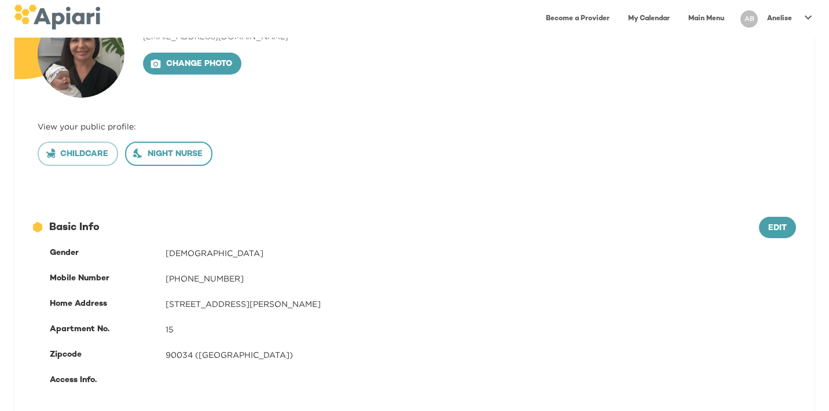 Image resolution: width=829 pixels, height=411 pixels. Describe the element at coordinates (480, 330) in the screenshot. I see `div: 15` at that location.